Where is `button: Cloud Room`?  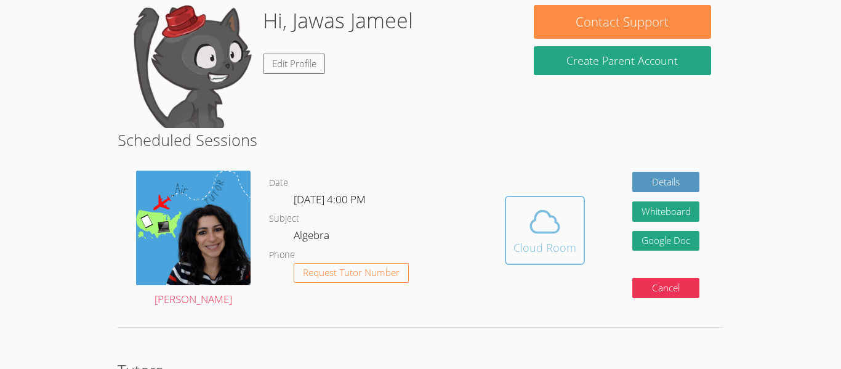
button: Cloud Room is located at coordinates (545, 230).